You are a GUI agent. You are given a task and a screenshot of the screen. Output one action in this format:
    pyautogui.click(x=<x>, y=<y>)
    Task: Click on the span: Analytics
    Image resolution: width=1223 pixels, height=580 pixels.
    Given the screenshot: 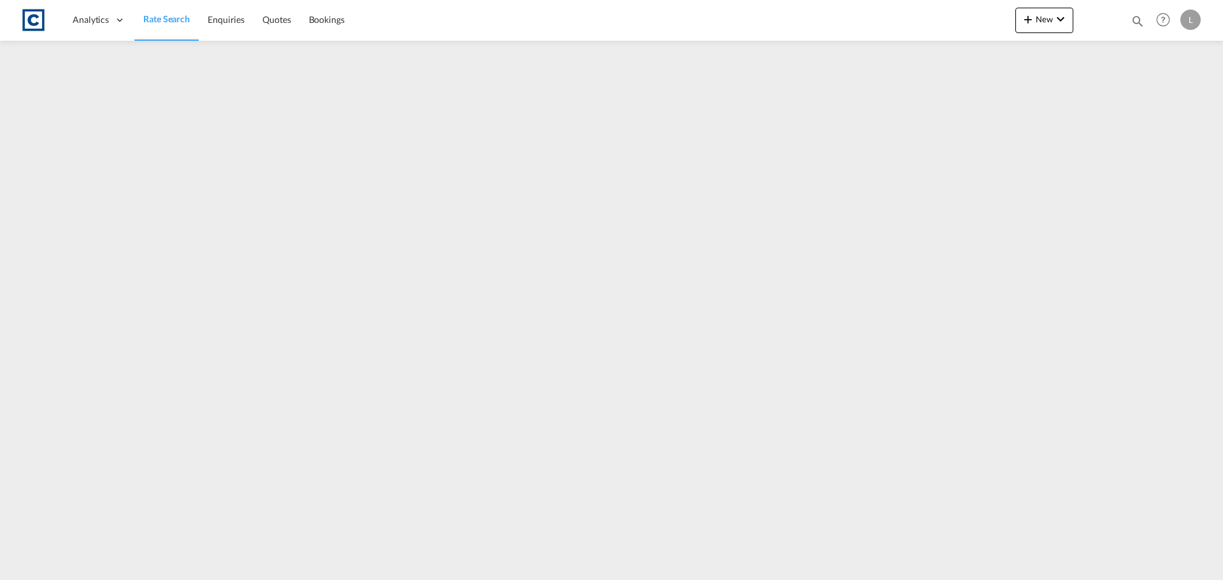 What is the action you would take?
    pyautogui.click(x=90, y=20)
    